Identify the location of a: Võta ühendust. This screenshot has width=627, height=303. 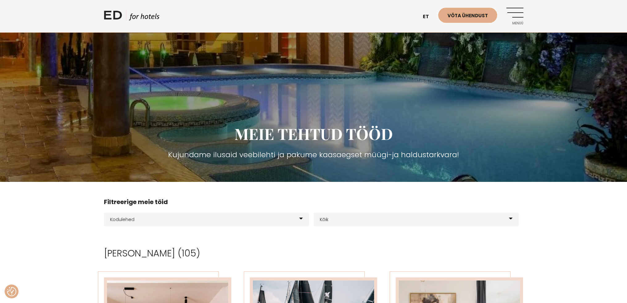
(468, 15).